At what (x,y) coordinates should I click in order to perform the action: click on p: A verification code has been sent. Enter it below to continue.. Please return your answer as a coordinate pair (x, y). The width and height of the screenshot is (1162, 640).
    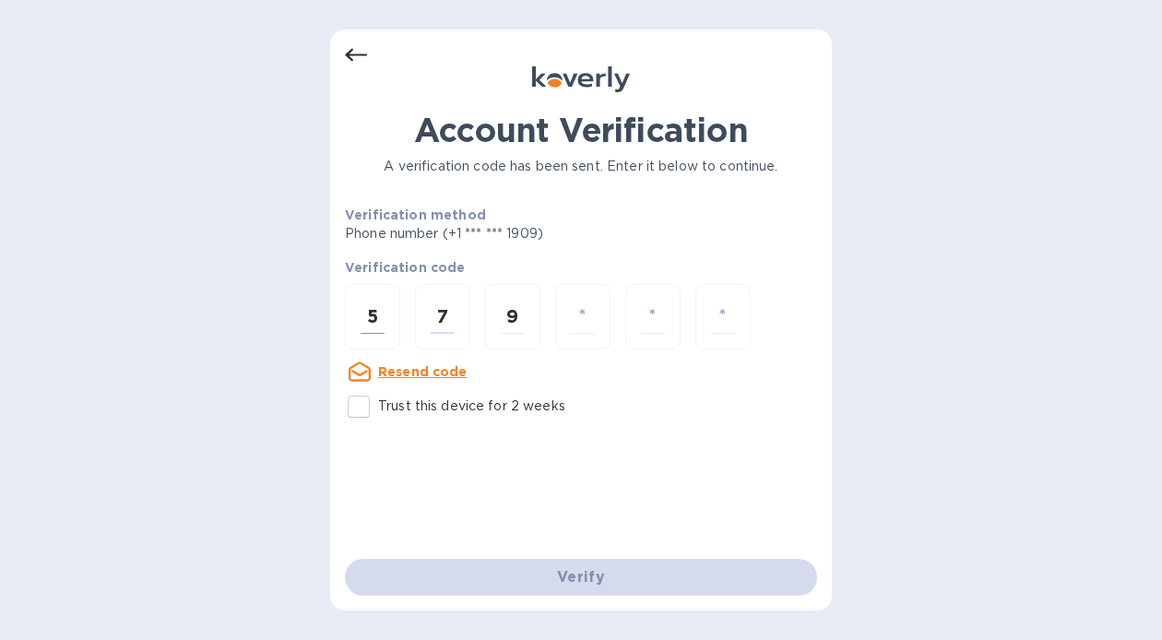
    Looking at the image, I should click on (581, 166).